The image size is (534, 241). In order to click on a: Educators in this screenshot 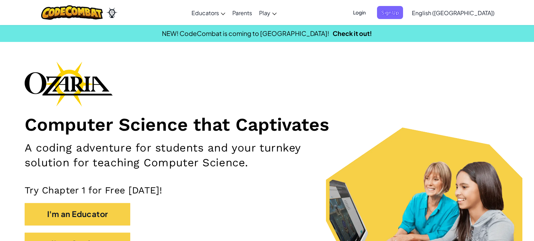, I will do `click(208, 13)`.